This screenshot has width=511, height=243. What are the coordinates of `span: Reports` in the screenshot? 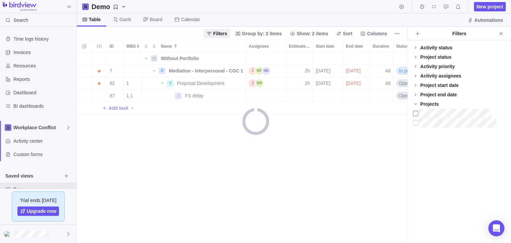 It's located at (44, 79).